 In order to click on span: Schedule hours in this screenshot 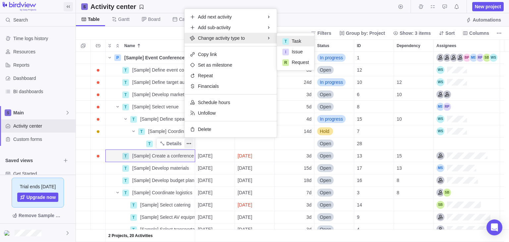, I will do `click(214, 102)`.